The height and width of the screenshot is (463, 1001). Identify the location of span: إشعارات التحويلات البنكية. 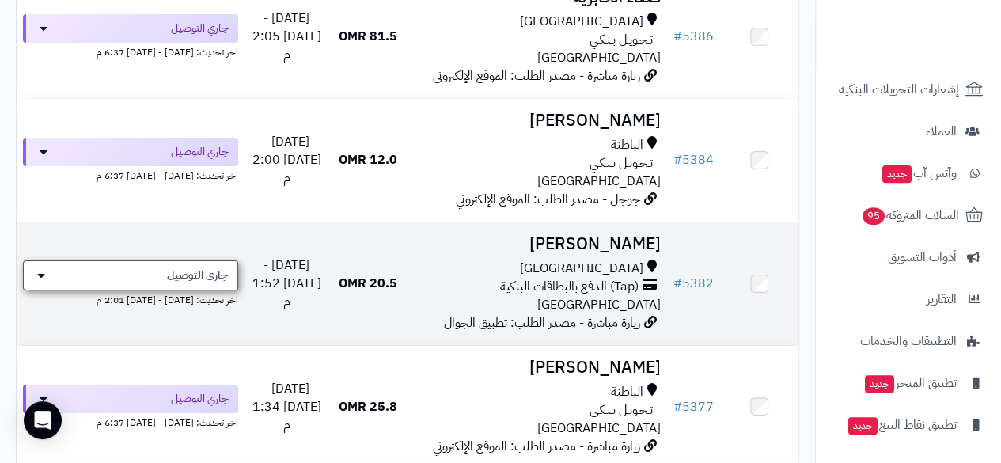
(899, 89).